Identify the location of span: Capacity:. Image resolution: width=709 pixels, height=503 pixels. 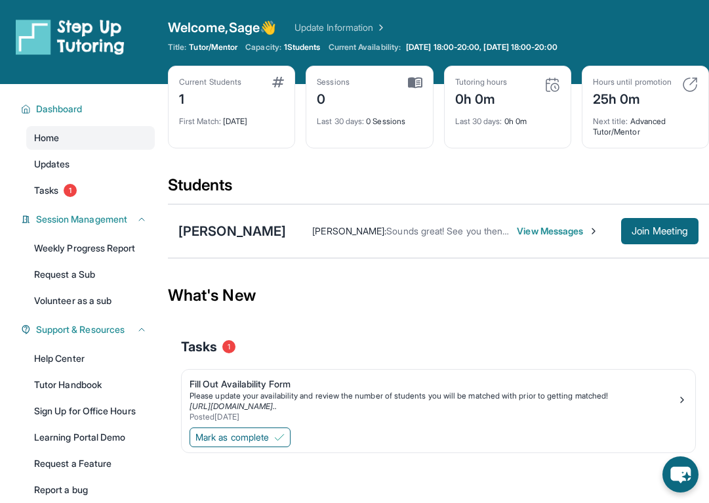
(263, 47).